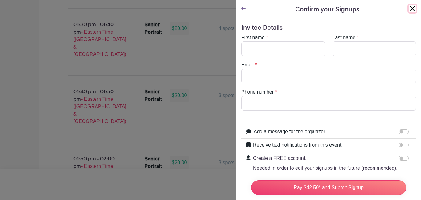 This screenshot has height=200, width=421. What do you see at coordinates (253, 38) in the screenshot?
I see `label: First name` at bounding box center [253, 38].